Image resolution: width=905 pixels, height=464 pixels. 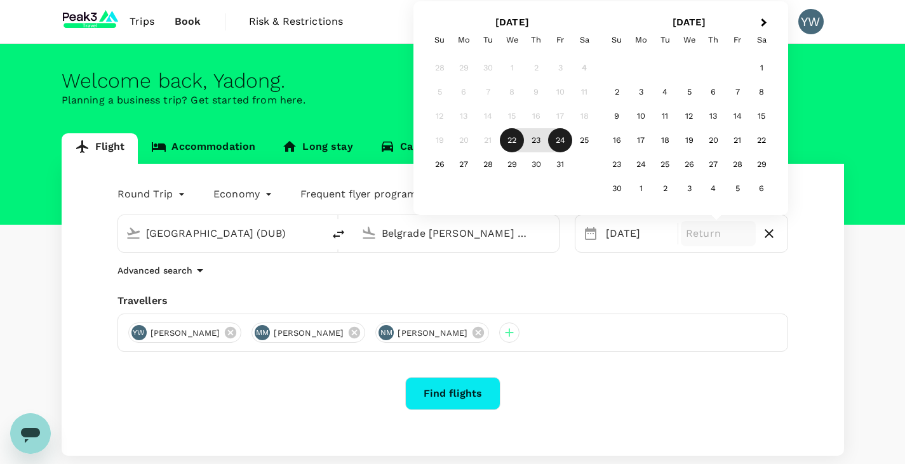 What do you see at coordinates (163, 271) in the screenshot?
I see `button: Advanced search` at bounding box center [163, 271].